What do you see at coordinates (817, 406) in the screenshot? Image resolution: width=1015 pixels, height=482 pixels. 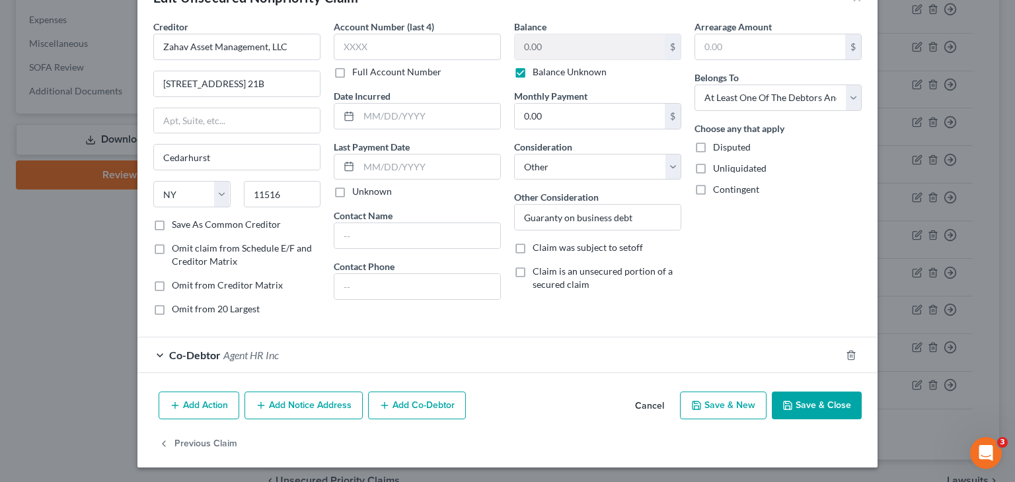 I see `button: Save & Close` at bounding box center [817, 406].